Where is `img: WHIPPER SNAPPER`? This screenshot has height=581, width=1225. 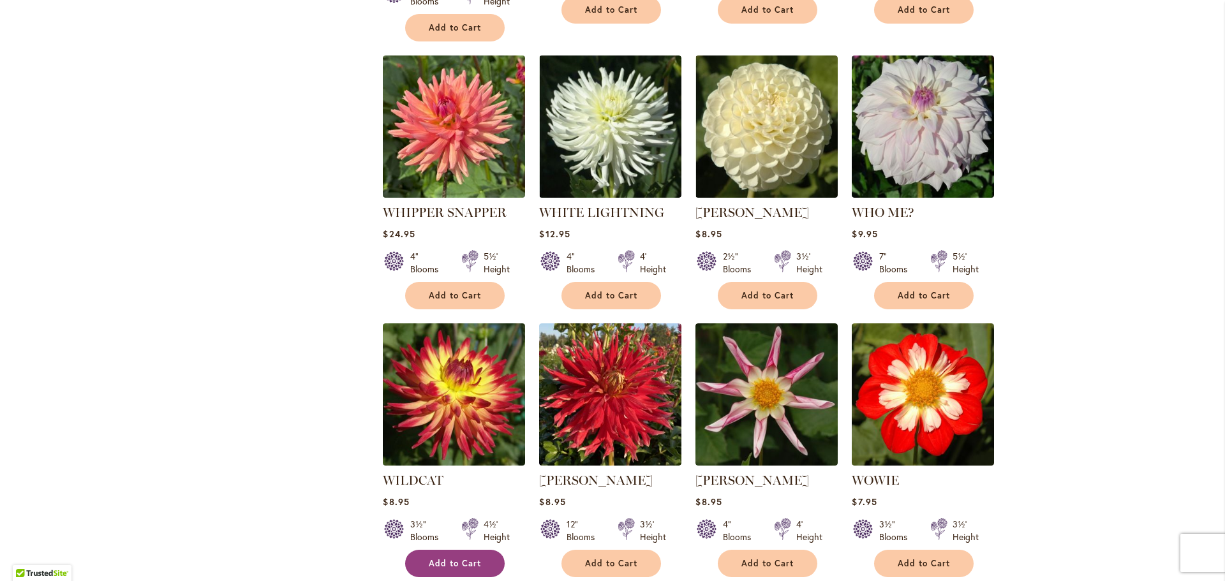
img: WHIPPER SNAPPER is located at coordinates (454, 126).